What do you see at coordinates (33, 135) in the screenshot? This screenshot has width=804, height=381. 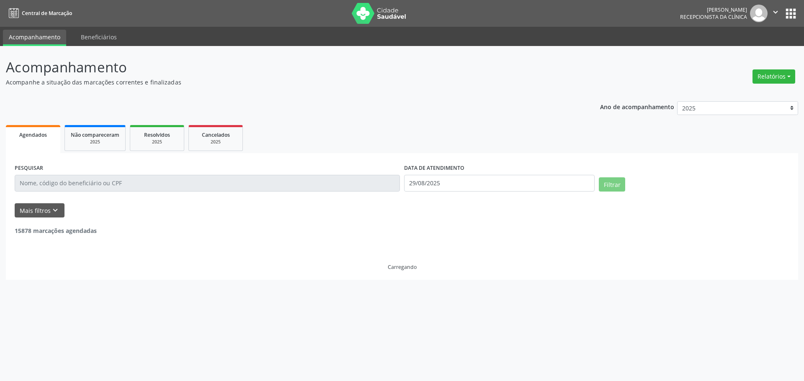 I see `span: Agendados` at bounding box center [33, 135].